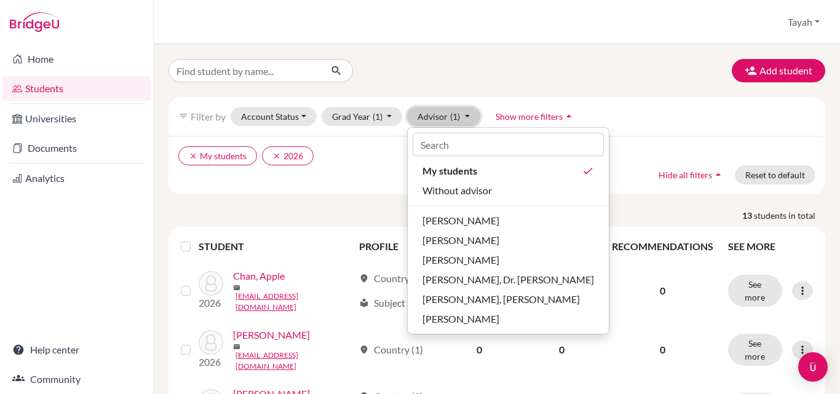 The width and height of the screenshot is (840, 394). Describe the element at coordinates (588, 171) in the screenshot. I see `i: done` at that location.